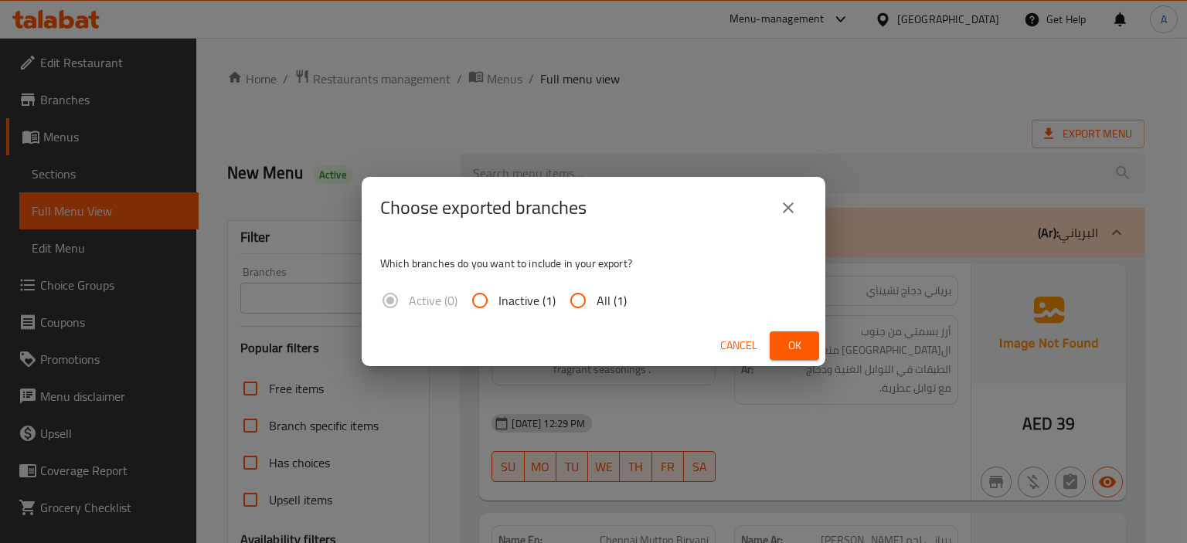 The width and height of the screenshot is (1187, 543). What do you see at coordinates (794, 345) in the screenshot?
I see `span: Ok` at bounding box center [794, 345].